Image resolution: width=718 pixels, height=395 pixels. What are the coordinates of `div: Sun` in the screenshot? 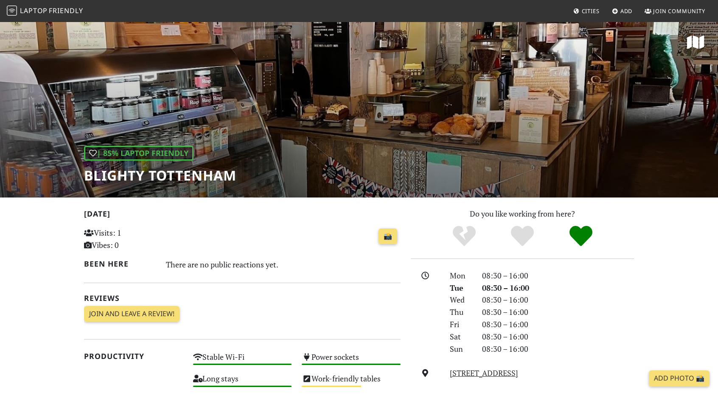 It's located at (461, 349).